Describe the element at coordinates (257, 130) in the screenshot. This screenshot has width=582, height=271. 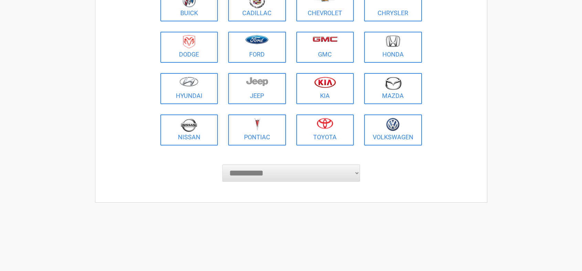
I see `a: Pontiac` at that location.